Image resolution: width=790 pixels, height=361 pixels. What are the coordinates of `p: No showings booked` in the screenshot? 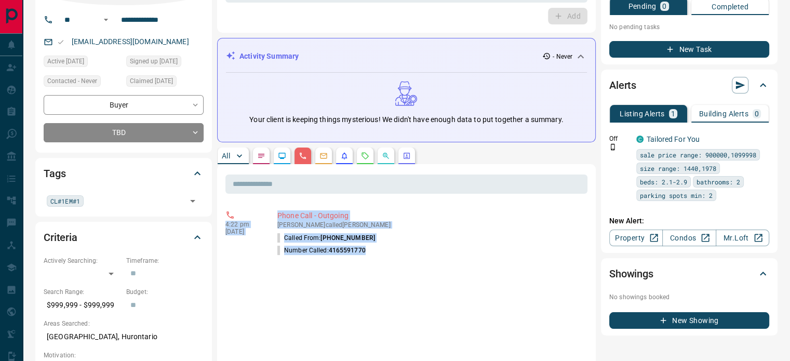 It's located at (690, 297).